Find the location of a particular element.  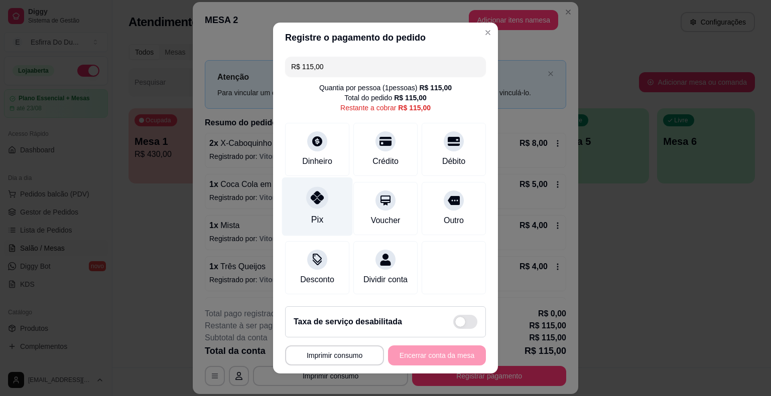

div: Quantia por pessoa ( 1 pessoas) is located at coordinates (385, 88).